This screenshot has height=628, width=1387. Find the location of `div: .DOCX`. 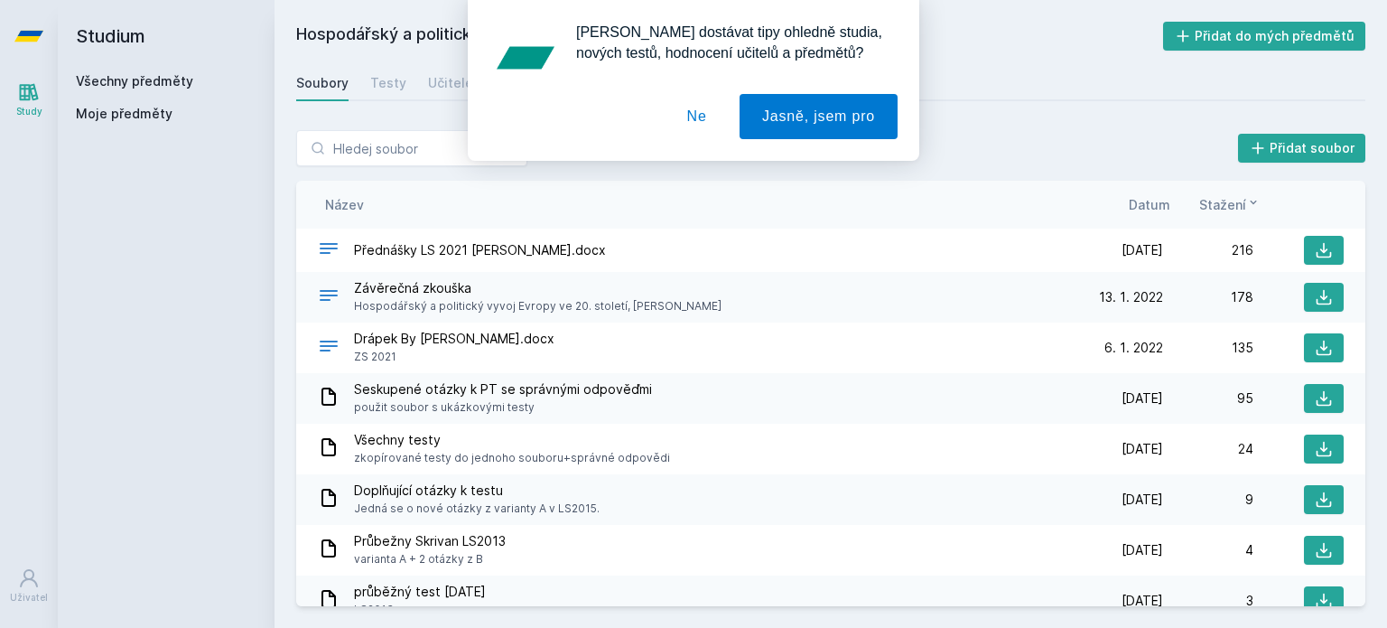

div: .DOCX is located at coordinates (329, 297).